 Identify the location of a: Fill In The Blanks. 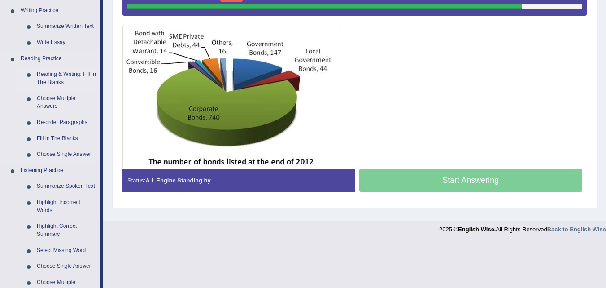
(66, 139).